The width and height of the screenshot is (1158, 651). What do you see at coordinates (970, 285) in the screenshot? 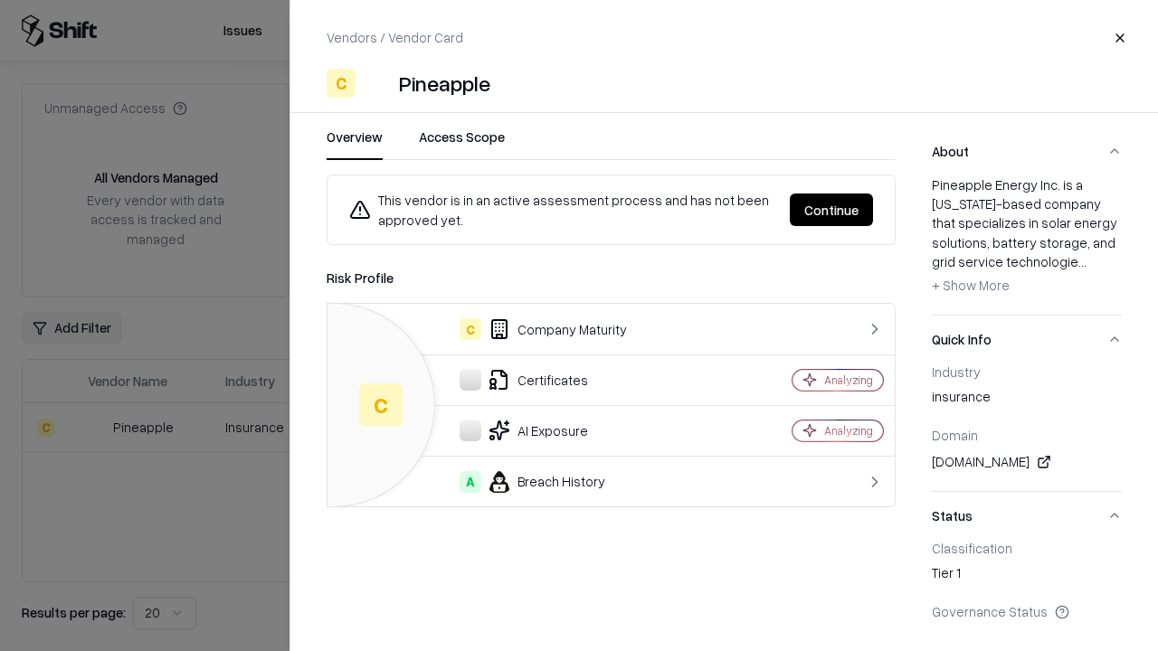
I see `span: + Show More` at bounding box center [970, 285].